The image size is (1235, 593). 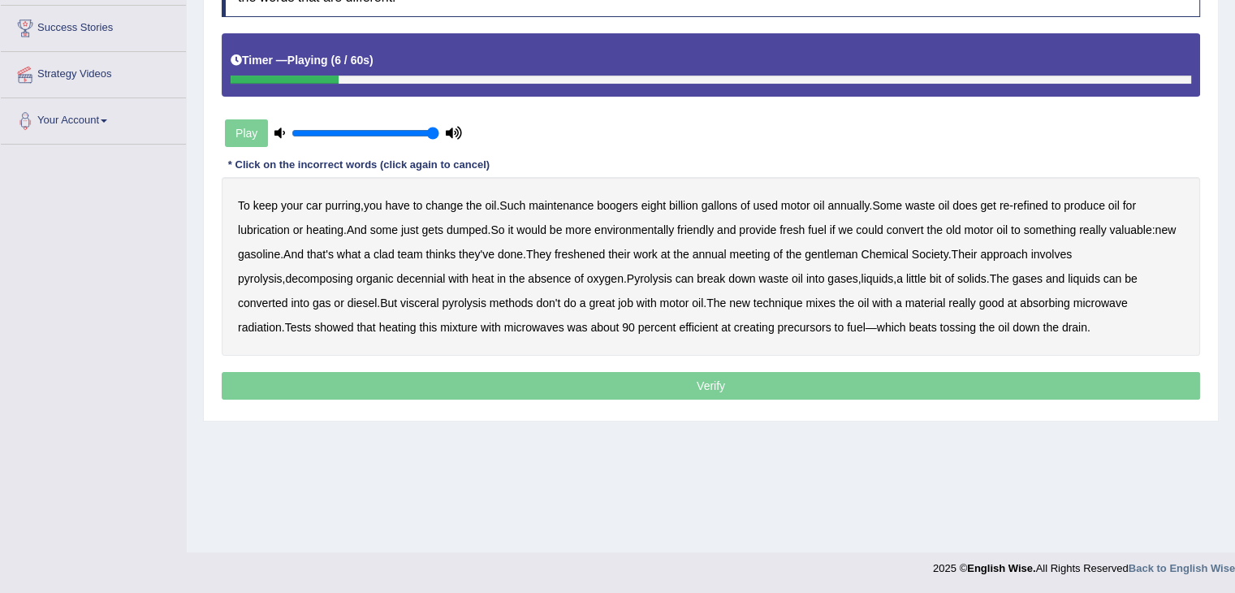 What do you see at coordinates (464, 303) in the screenshot?
I see `b: pyrolysis` at bounding box center [464, 303].